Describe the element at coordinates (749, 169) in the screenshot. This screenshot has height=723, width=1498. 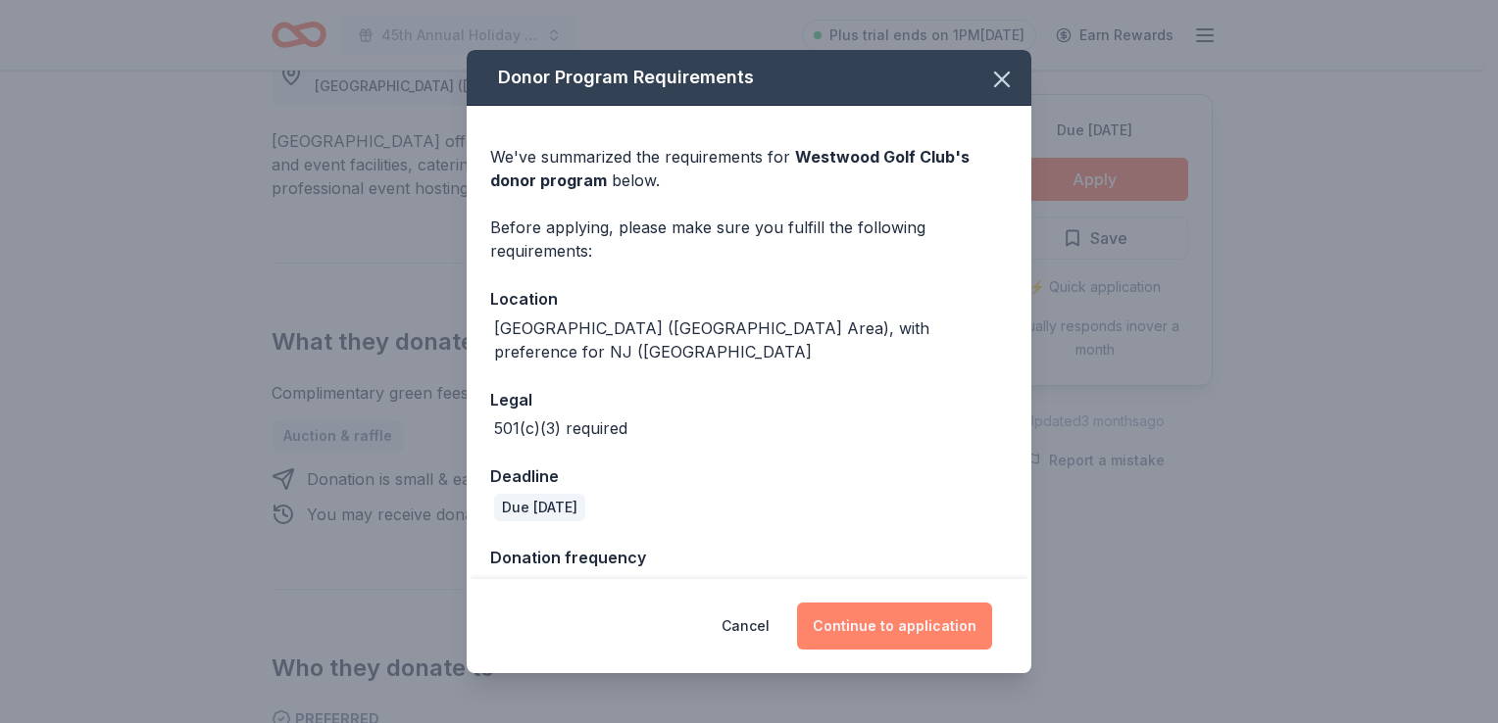
I see `div: We've summarized the requirements for below.` at that location.